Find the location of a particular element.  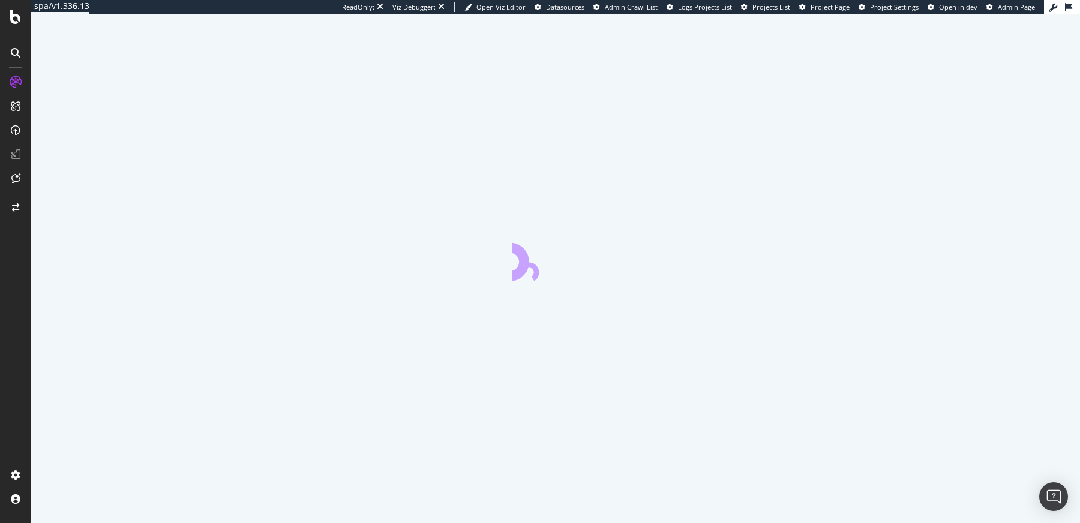

a: Datasources is located at coordinates (559, 7).